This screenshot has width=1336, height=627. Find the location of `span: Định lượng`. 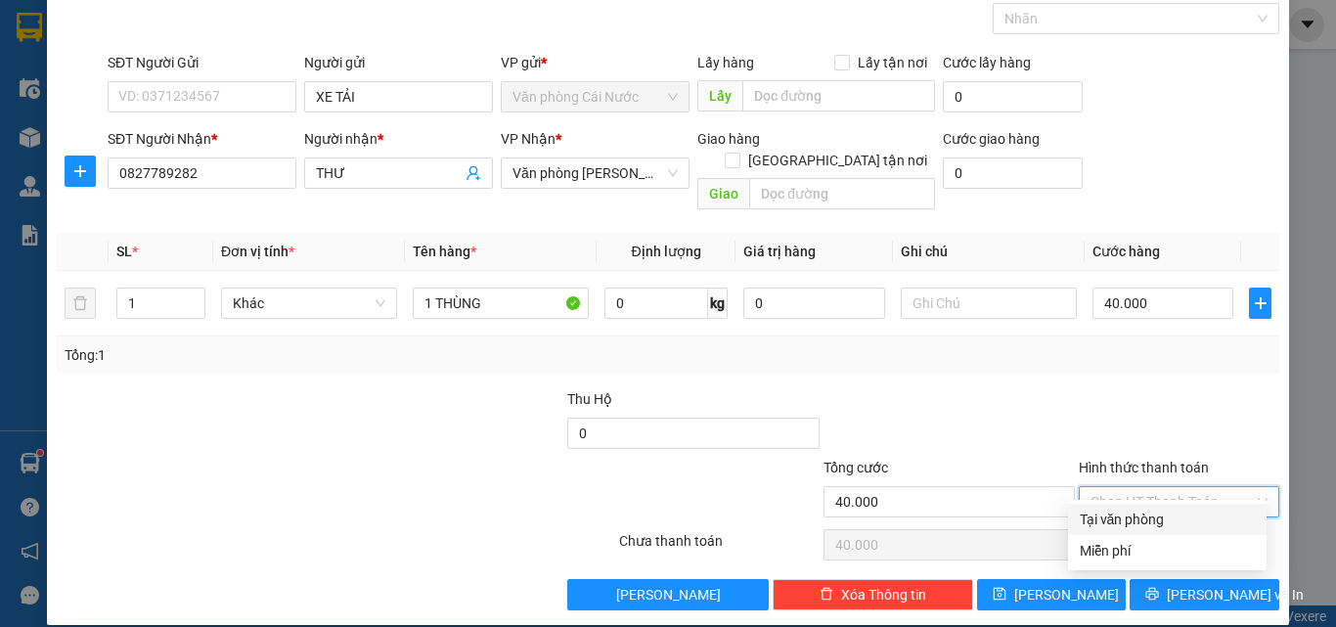

span: Định lượng is located at coordinates (665, 251).